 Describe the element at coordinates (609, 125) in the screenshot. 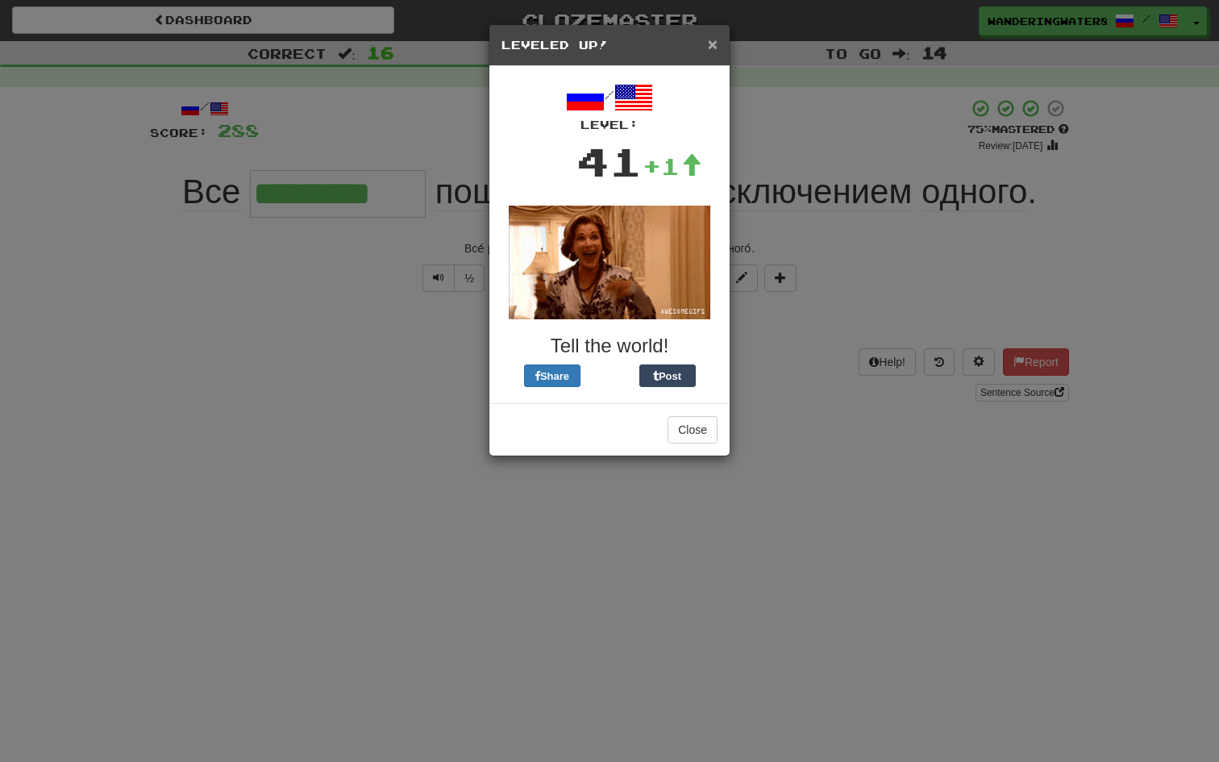

I see `div: Level:` at that location.